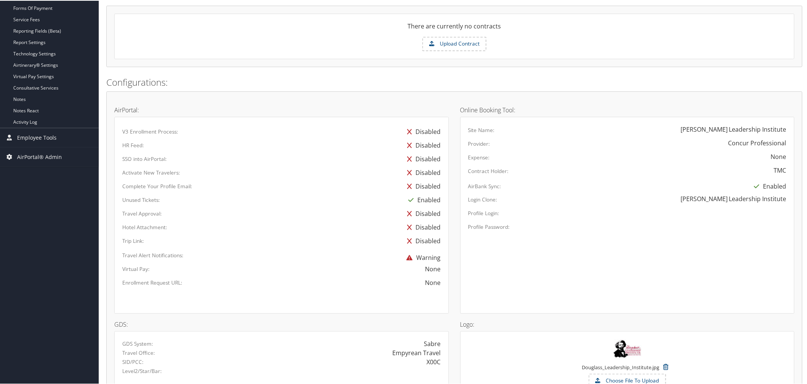 The image size is (807, 384). I want to click on label: Travel Approval:, so click(142, 213).